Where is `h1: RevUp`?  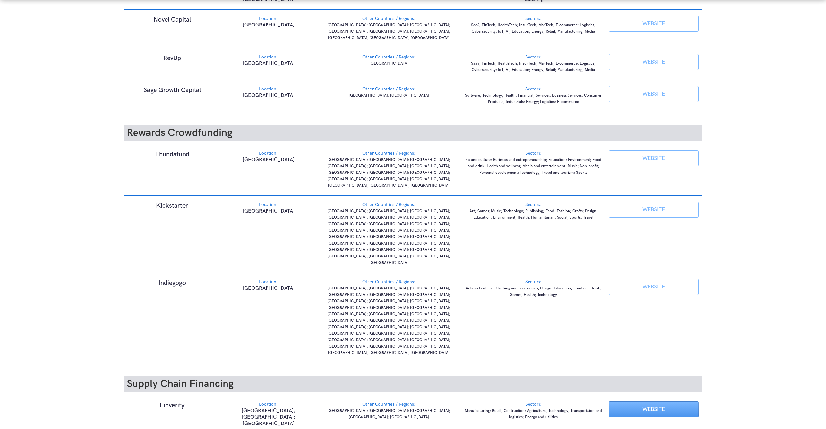 h1: RevUp is located at coordinates (172, 58).